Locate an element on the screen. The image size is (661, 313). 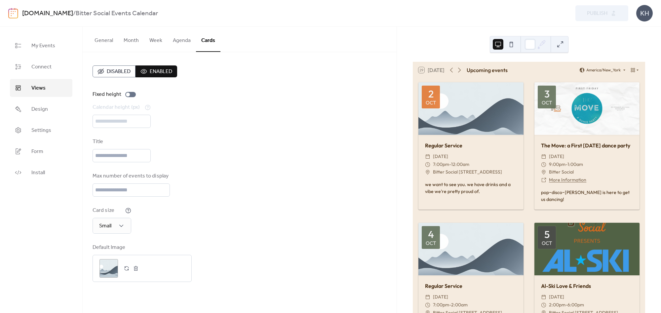
div: 3 is located at coordinates (547, 94).